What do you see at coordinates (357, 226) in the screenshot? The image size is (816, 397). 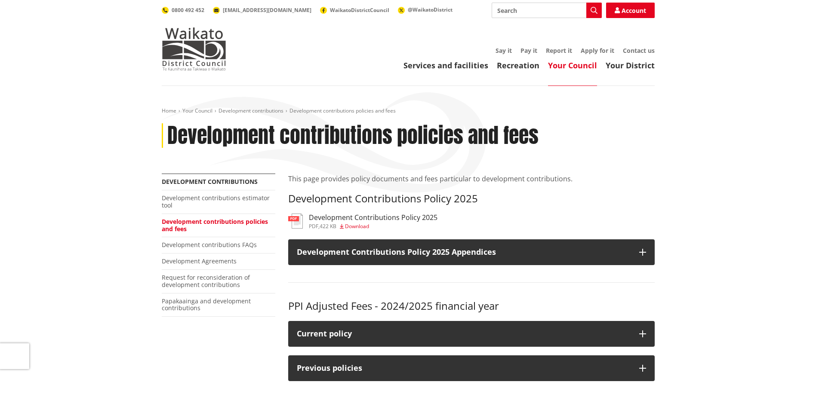 I see `span: Download` at bounding box center [357, 226].